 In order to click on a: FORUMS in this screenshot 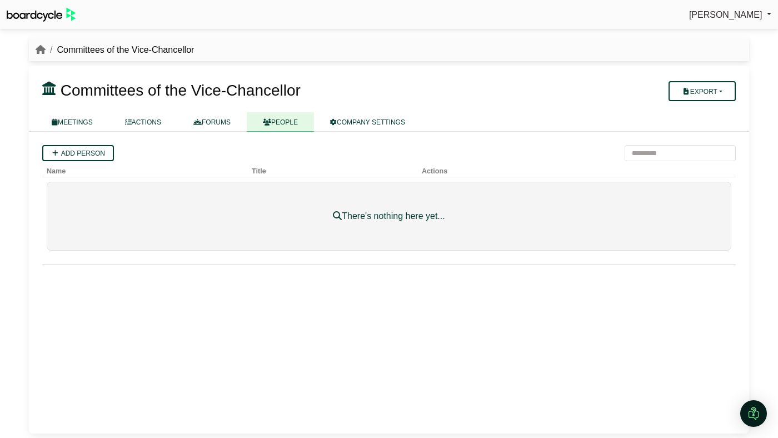, I will do `click(212, 122)`.